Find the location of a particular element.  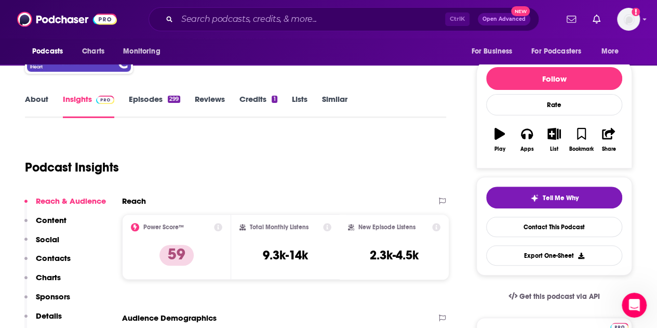

a: Episodes299 is located at coordinates (154, 106).